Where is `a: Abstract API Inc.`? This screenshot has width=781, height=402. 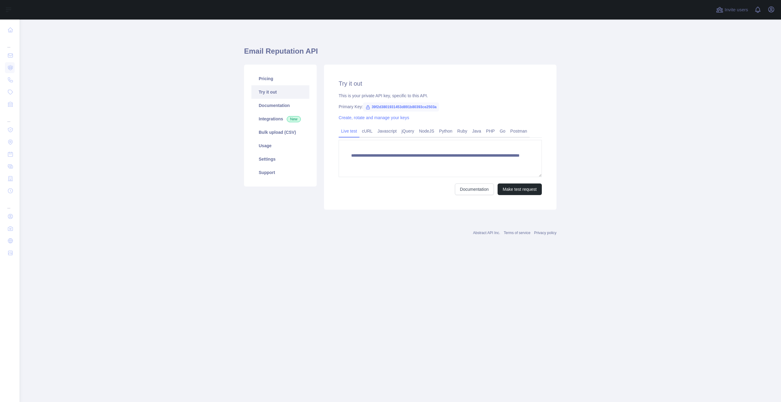
a: Abstract API Inc. is located at coordinates (487, 233).